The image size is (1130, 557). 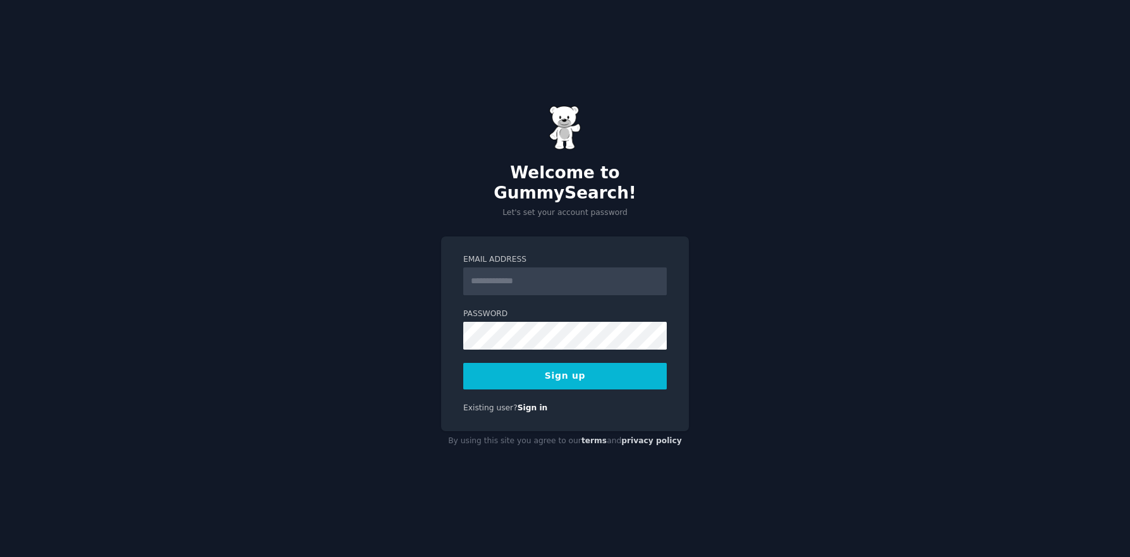 What do you see at coordinates (565, 183) in the screenshot?
I see `h2: Welcome to GummySearch!` at bounding box center [565, 183].